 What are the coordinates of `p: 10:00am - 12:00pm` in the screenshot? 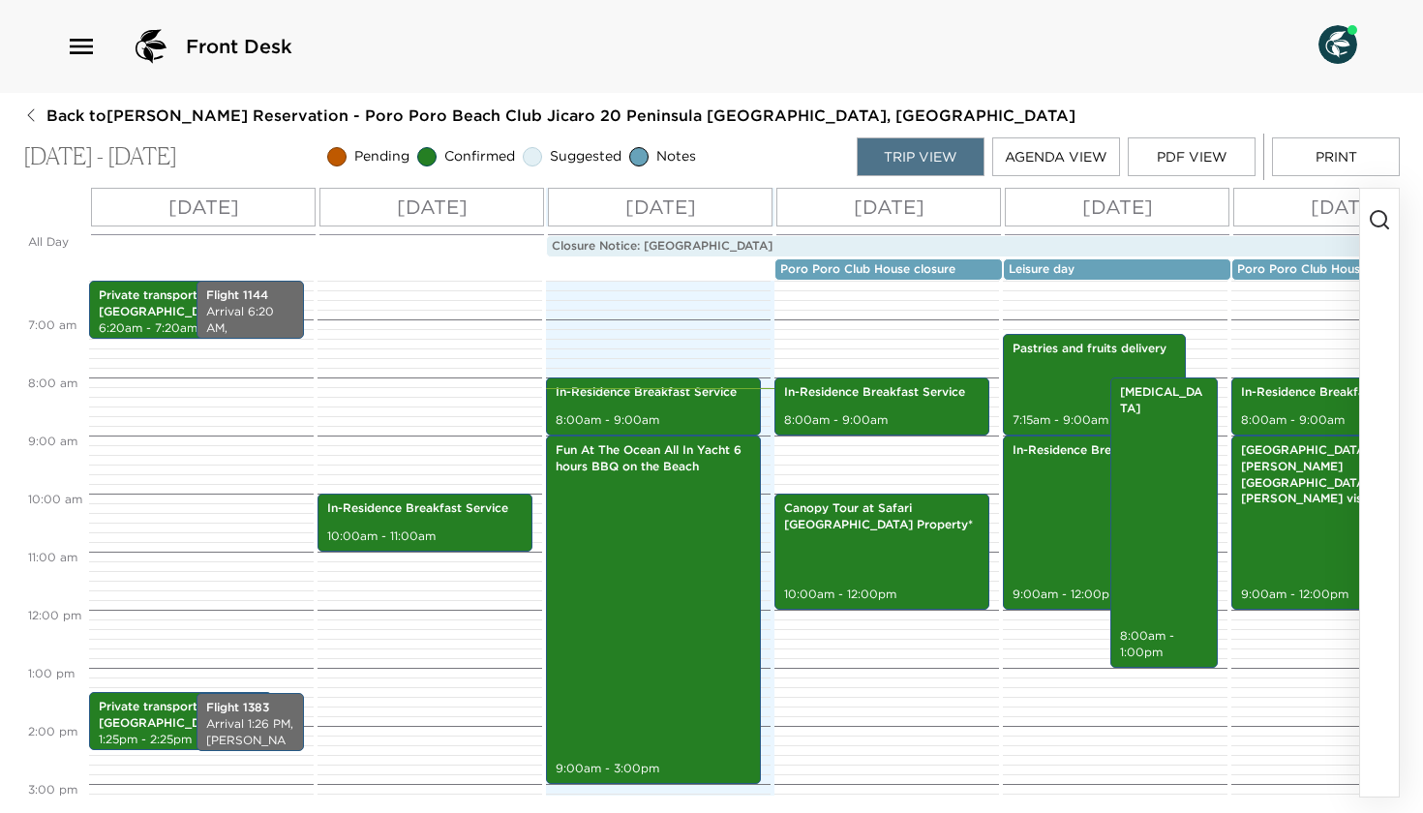 It's located at (882, 594).